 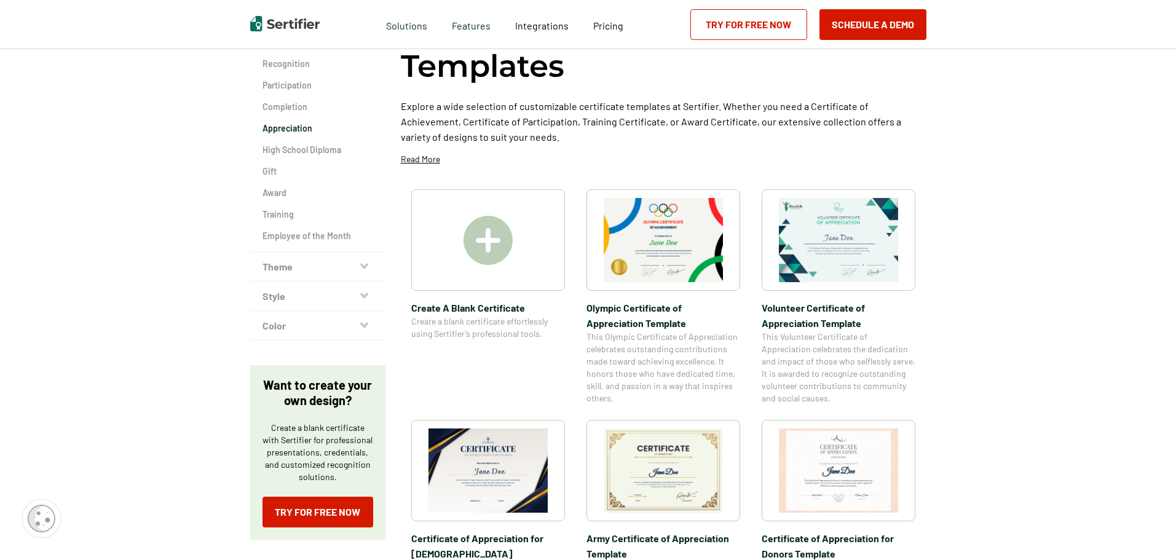 I want to click on span: This Volunteer Certificate of Appreciation celebrates the dedication and impact of those who self..., so click(x=838, y=368).